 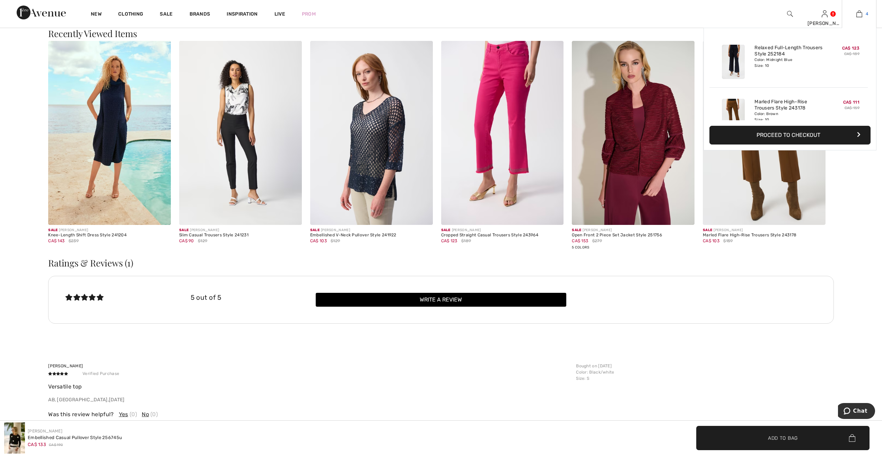 I want to click on img: Embellished V-Neck Pullover Style 241922, so click(x=372, y=133).